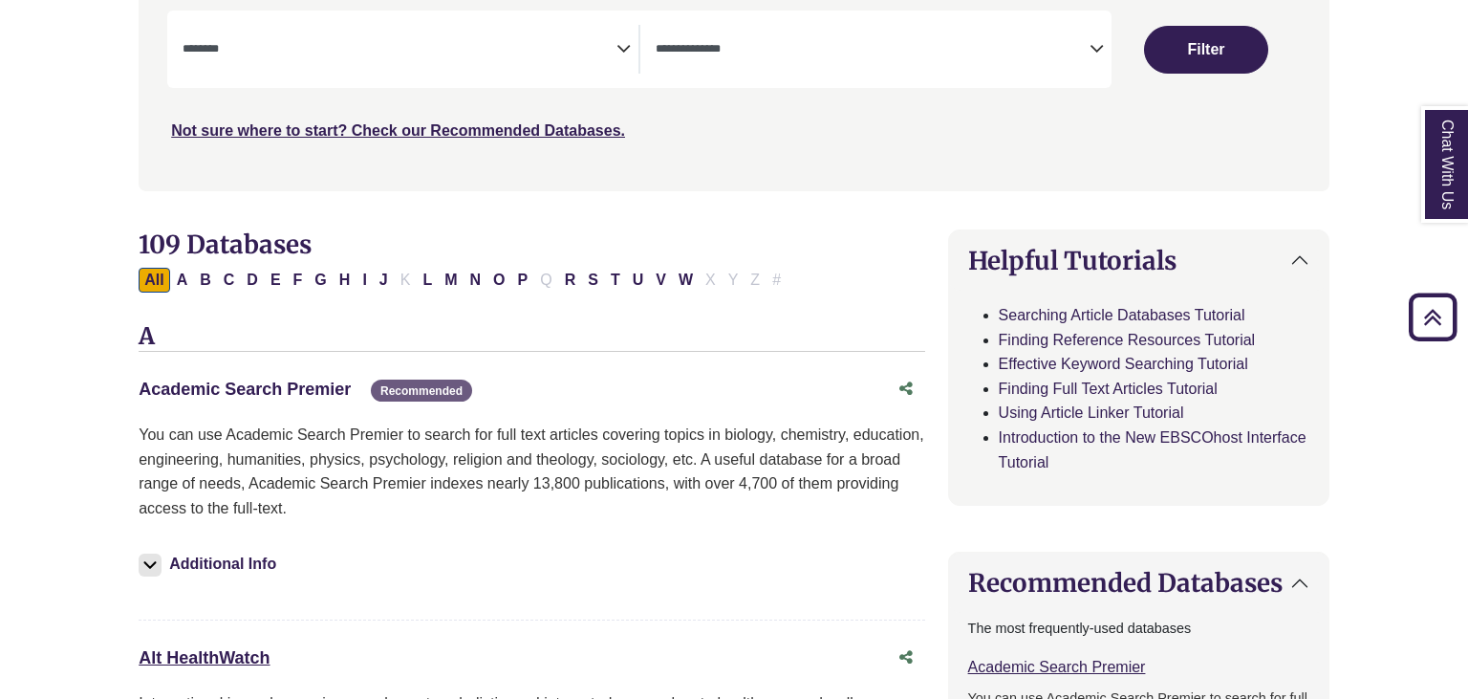 The width and height of the screenshot is (1468, 699). What do you see at coordinates (383, 280) in the screenshot?
I see `button: Filter Results J` at bounding box center [383, 280].